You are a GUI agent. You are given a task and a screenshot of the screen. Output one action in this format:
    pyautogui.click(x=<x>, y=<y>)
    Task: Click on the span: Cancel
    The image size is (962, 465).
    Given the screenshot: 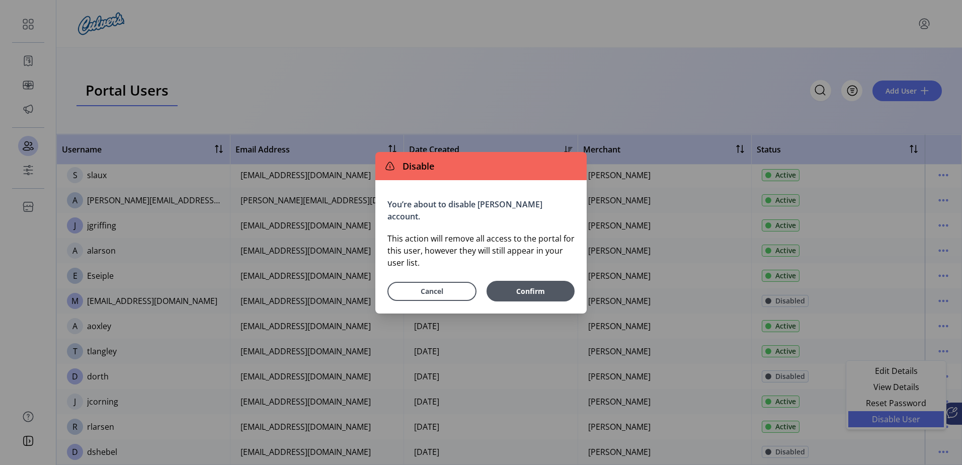 What is the action you would take?
    pyautogui.click(x=432, y=291)
    